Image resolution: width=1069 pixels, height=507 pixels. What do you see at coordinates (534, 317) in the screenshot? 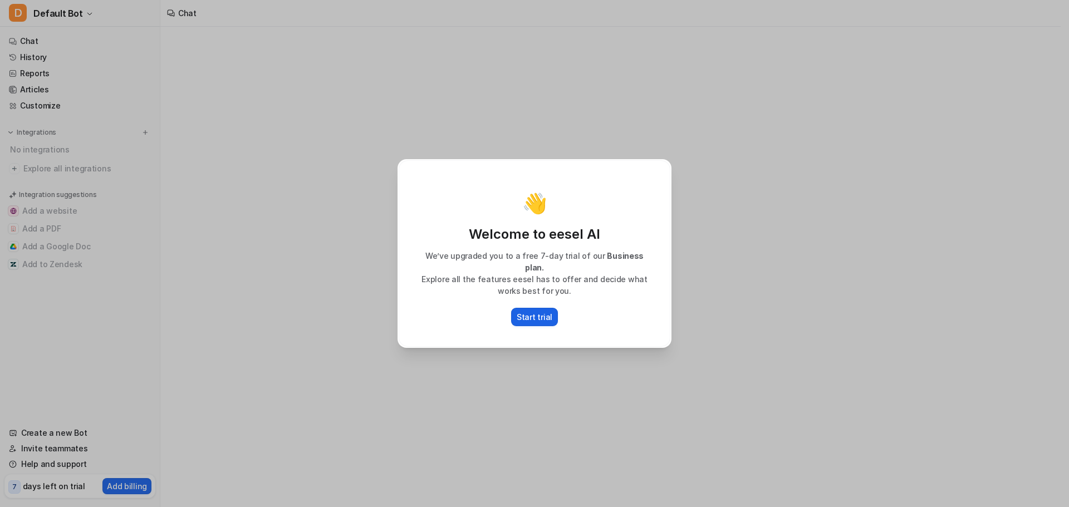
I see `p: Start trial` at bounding box center [534, 317].